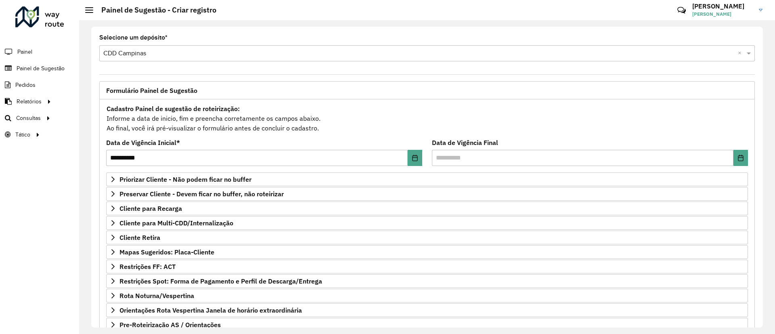 The height and width of the screenshot is (334, 775). I want to click on a: Preservar Cliente - Devem ficar no buffer, não roteirizar, so click(427, 194).